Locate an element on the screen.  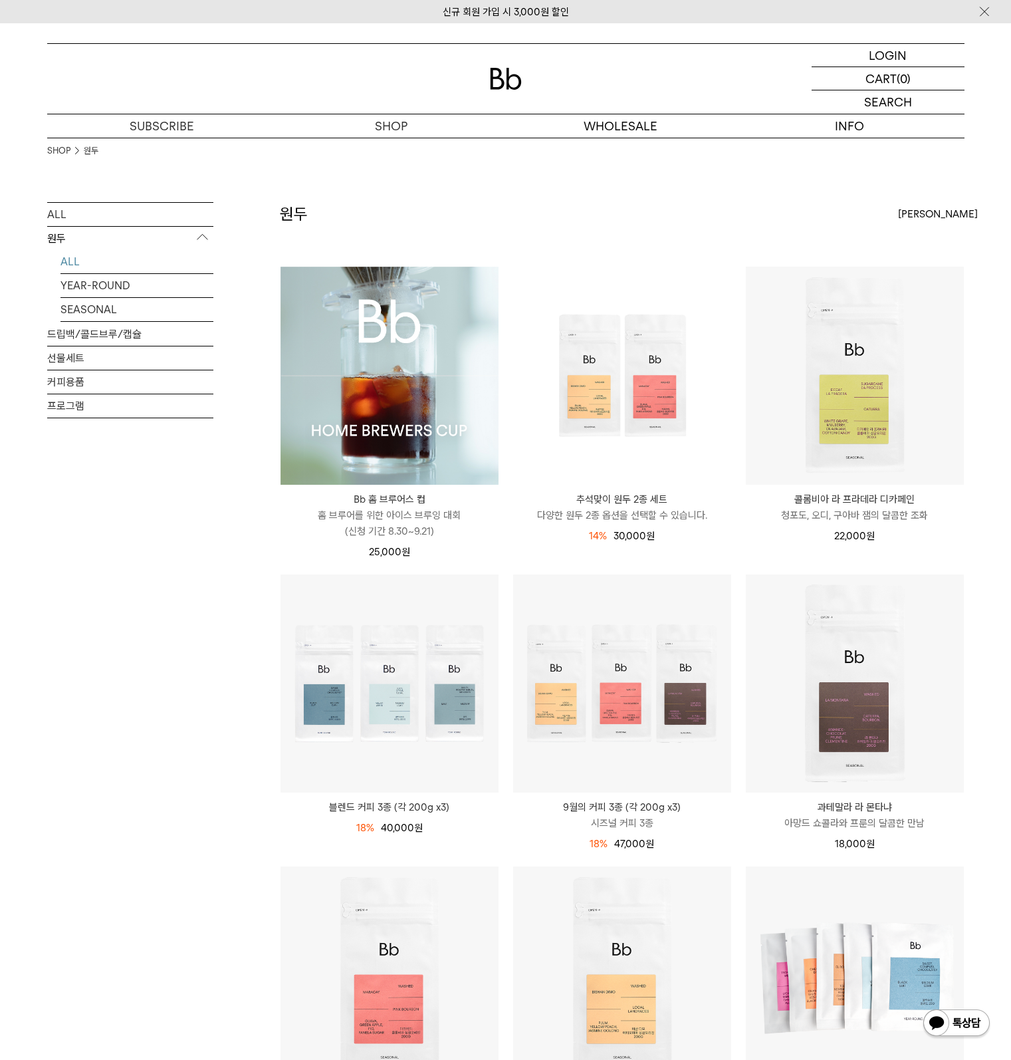
a: 콜롬비아 라 프라데라 디카페인 청포도, 오디, 구아바 잼의 달콤한 조화 is located at coordinates (855, 507).